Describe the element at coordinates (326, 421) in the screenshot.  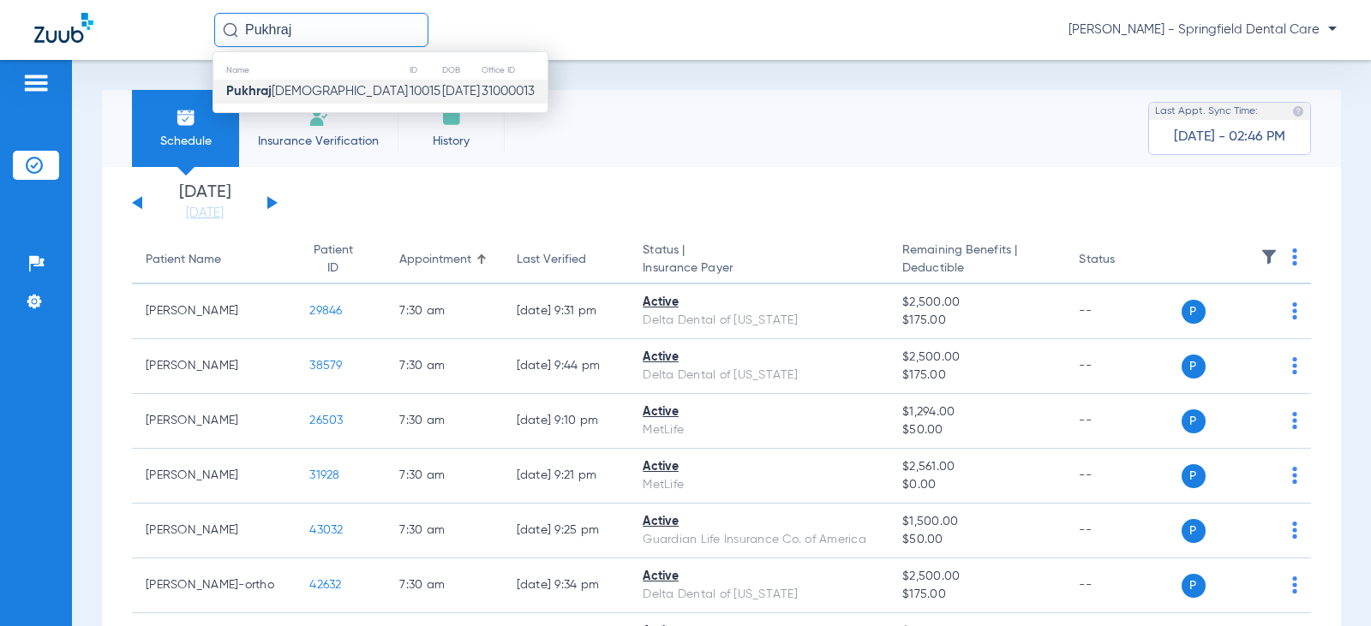
I see `span: 26503` at that location.